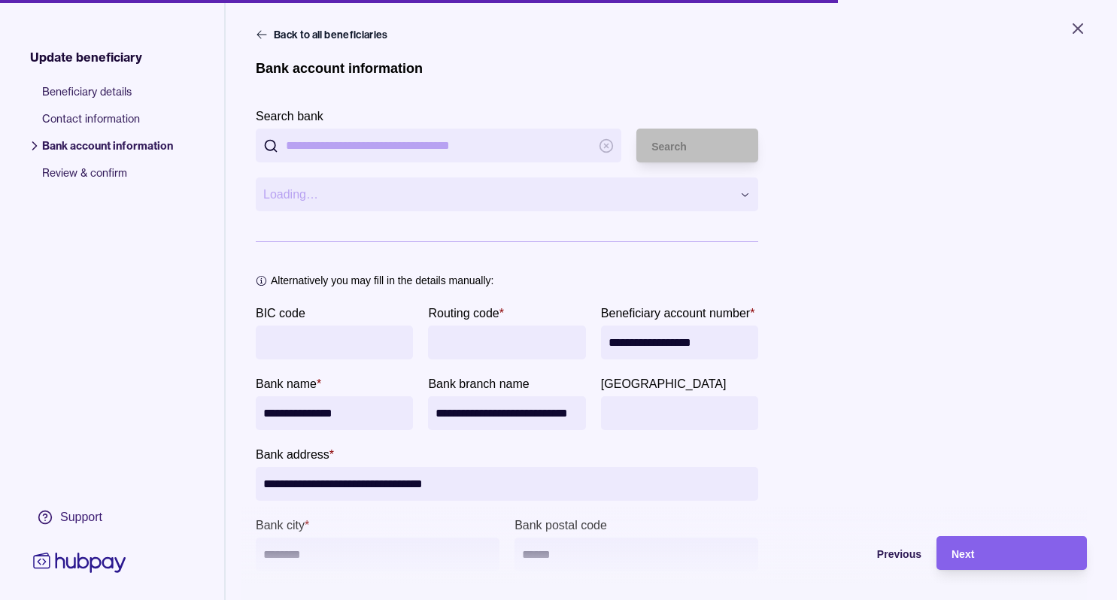  What do you see at coordinates (80, 518) in the screenshot?
I see `a: Support` at bounding box center [80, 518].